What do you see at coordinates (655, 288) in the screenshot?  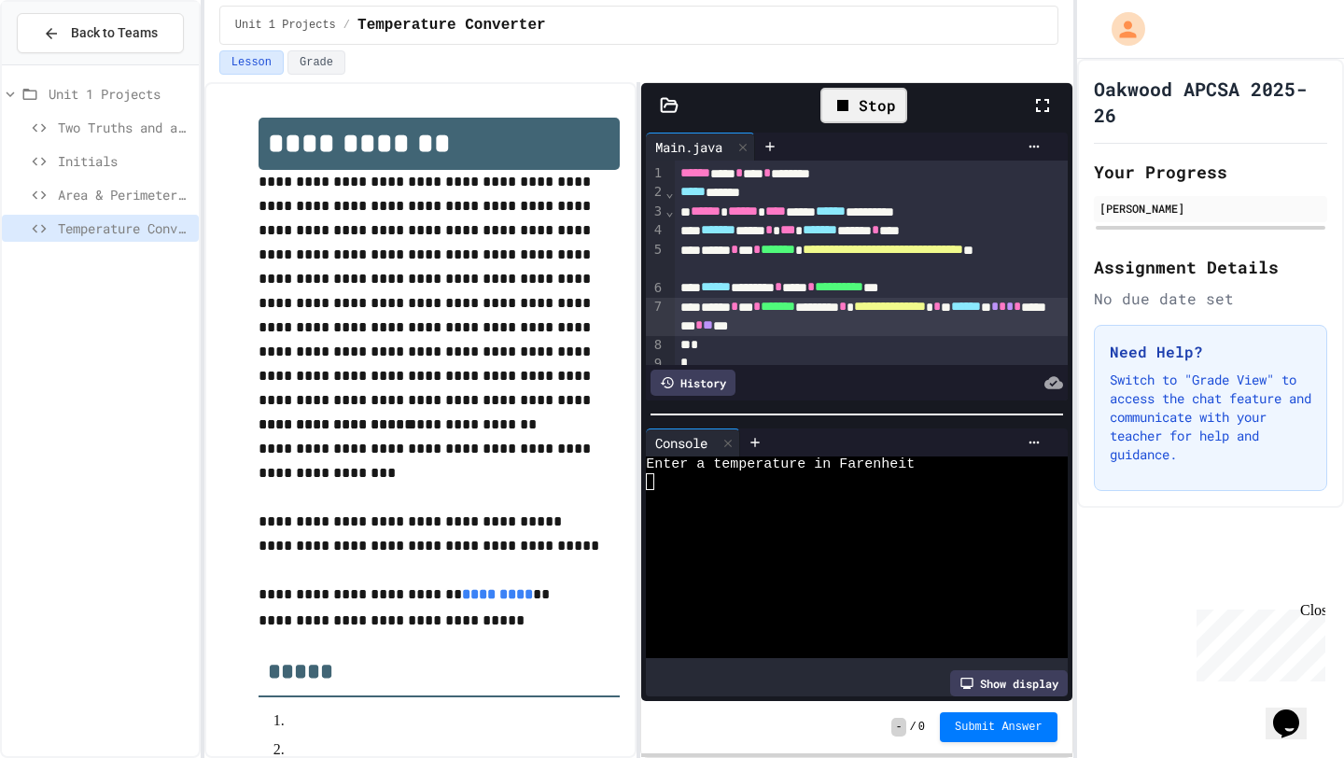 I see `div: 6` at bounding box center [655, 288].